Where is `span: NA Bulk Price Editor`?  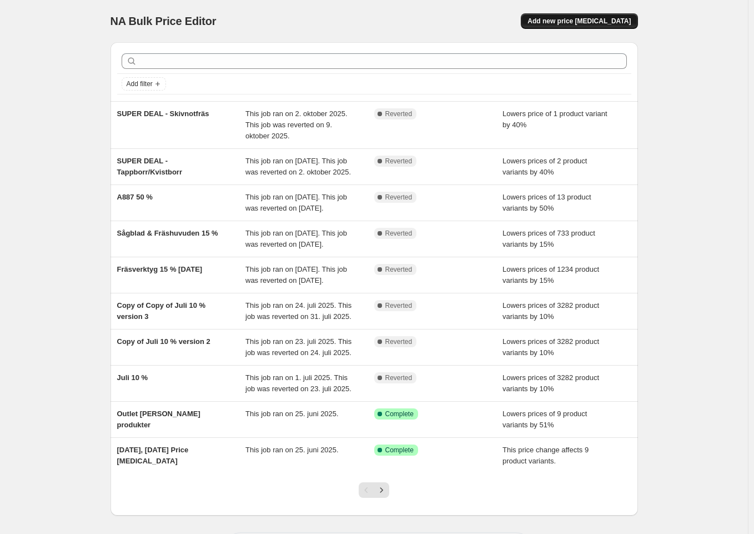 span: NA Bulk Price Editor is located at coordinates (163, 21).